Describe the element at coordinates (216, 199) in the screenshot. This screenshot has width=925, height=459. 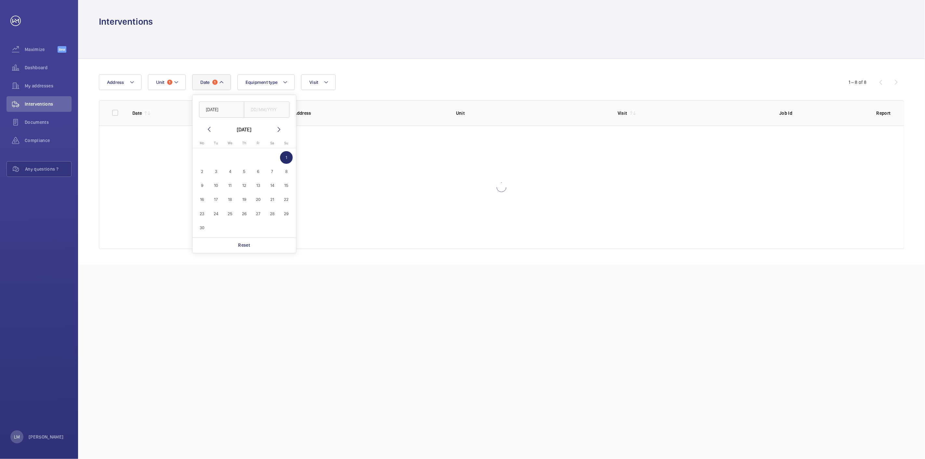
I see `button: June 17, 2025` at that location.